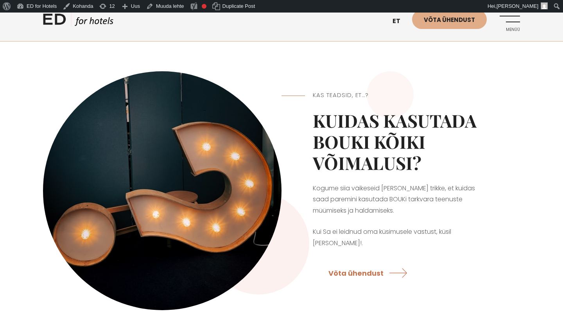 The width and height of the screenshot is (563, 318). Describe the element at coordinates (78, 22) in the screenshot. I see `a: ED HOTELS` at that location.